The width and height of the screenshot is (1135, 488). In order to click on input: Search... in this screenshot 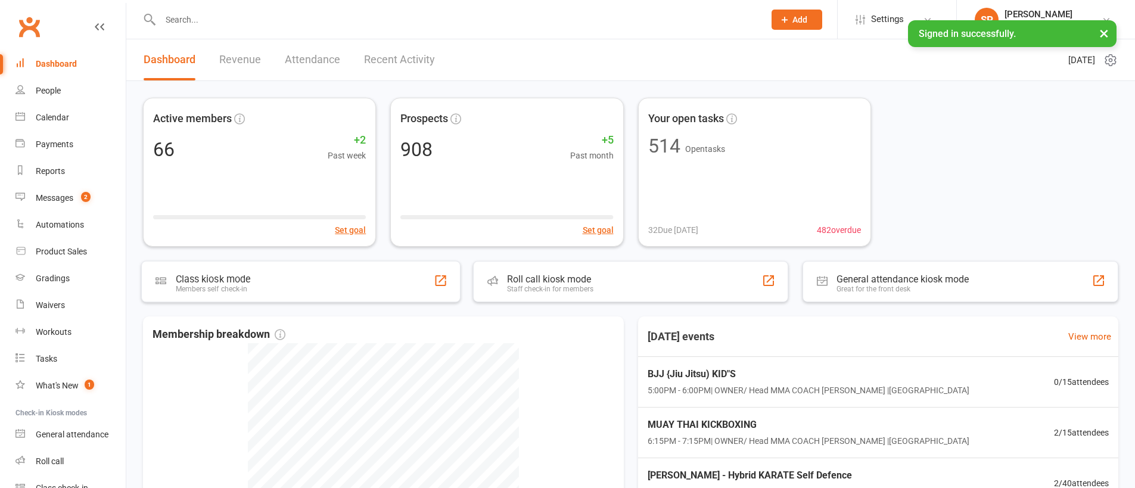, I will do `click(456, 20)`.